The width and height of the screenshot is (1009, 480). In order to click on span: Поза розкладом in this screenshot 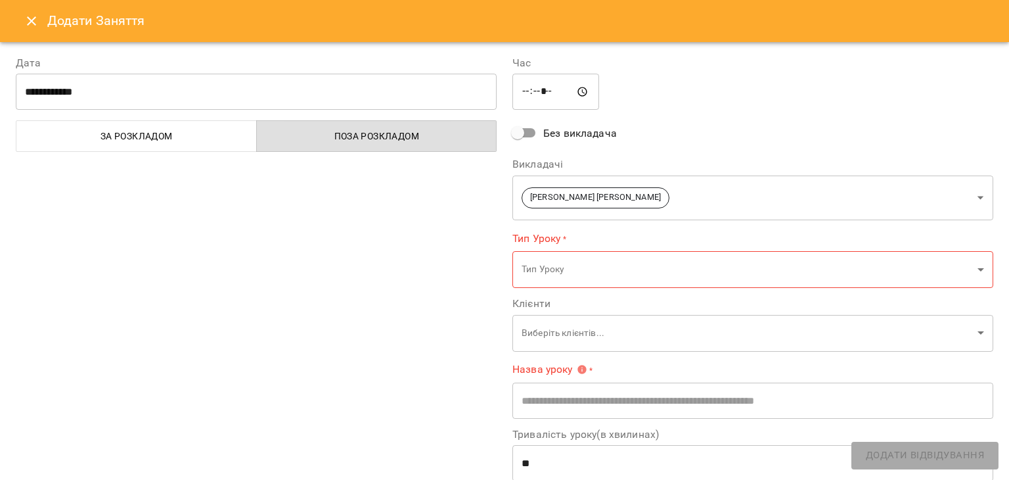, I will do `click(377, 136)`.